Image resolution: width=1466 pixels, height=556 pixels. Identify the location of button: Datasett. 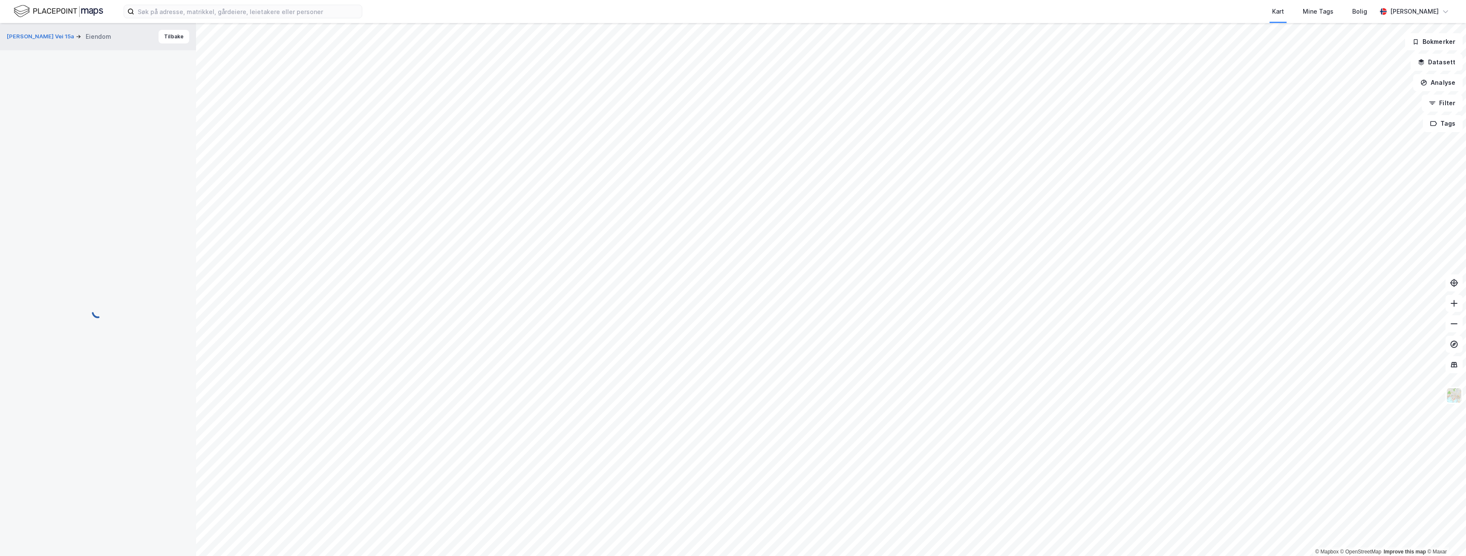
(1436, 62).